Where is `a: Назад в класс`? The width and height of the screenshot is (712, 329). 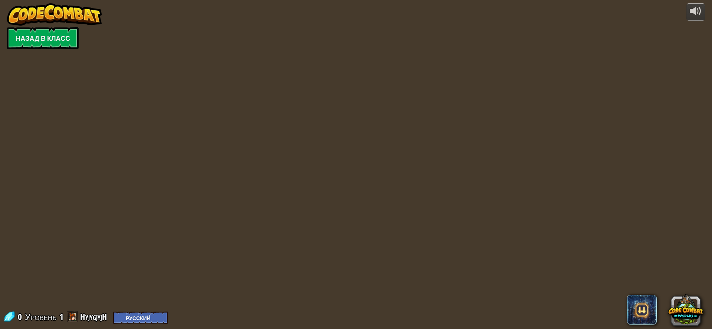
a: Назад в класс is located at coordinates (43, 38).